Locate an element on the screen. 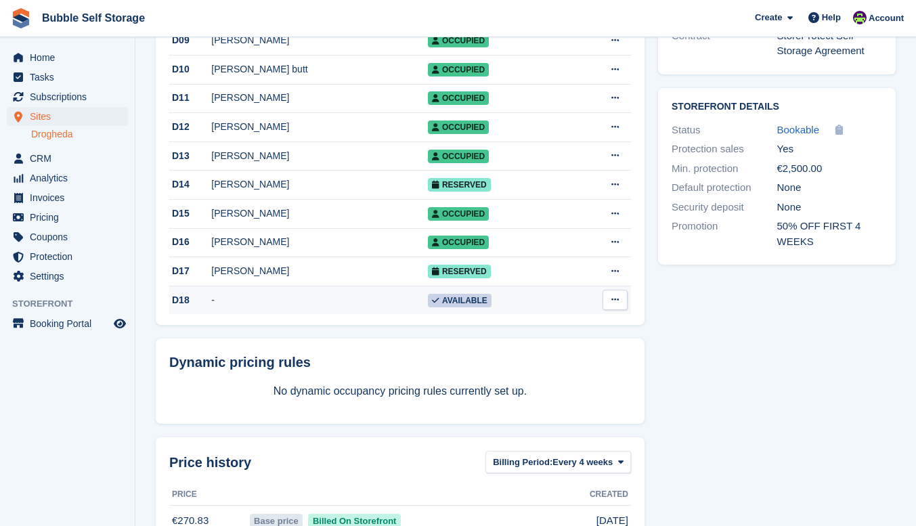 The width and height of the screenshot is (916, 526). div: D11 is located at coordinates (190, 98).